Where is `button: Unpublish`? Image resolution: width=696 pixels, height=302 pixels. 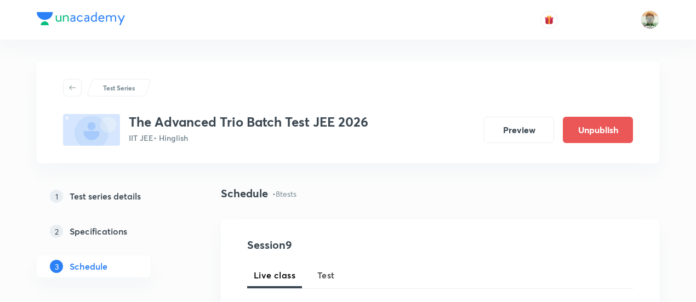 button: Unpublish is located at coordinates (598, 130).